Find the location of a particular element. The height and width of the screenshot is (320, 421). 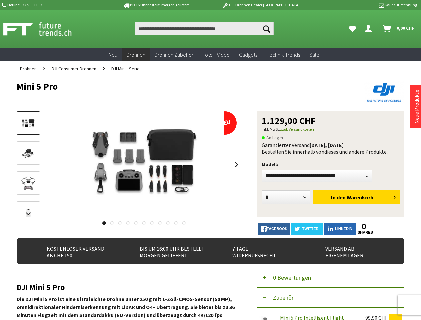

div: 7 Tage Widerrufsrecht is located at coordinates (259, 251).